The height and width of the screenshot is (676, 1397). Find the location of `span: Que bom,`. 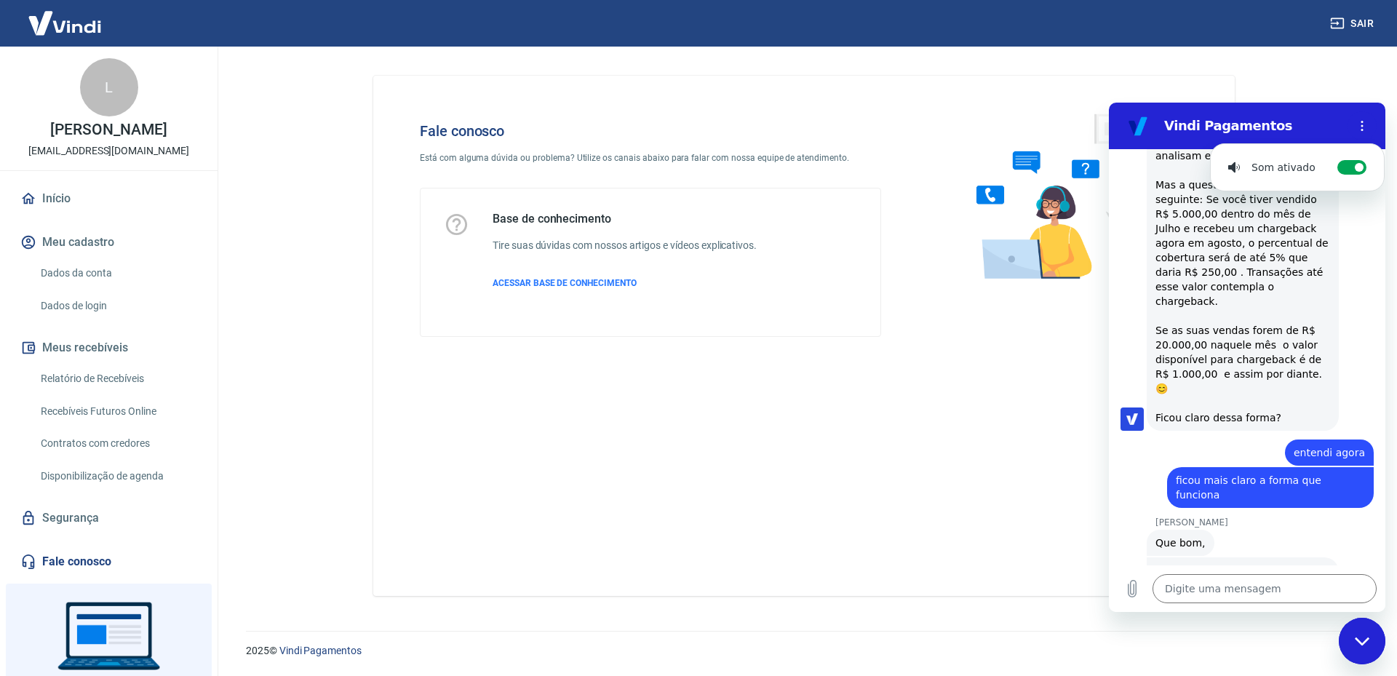

span: Que bom, is located at coordinates (71, 440).